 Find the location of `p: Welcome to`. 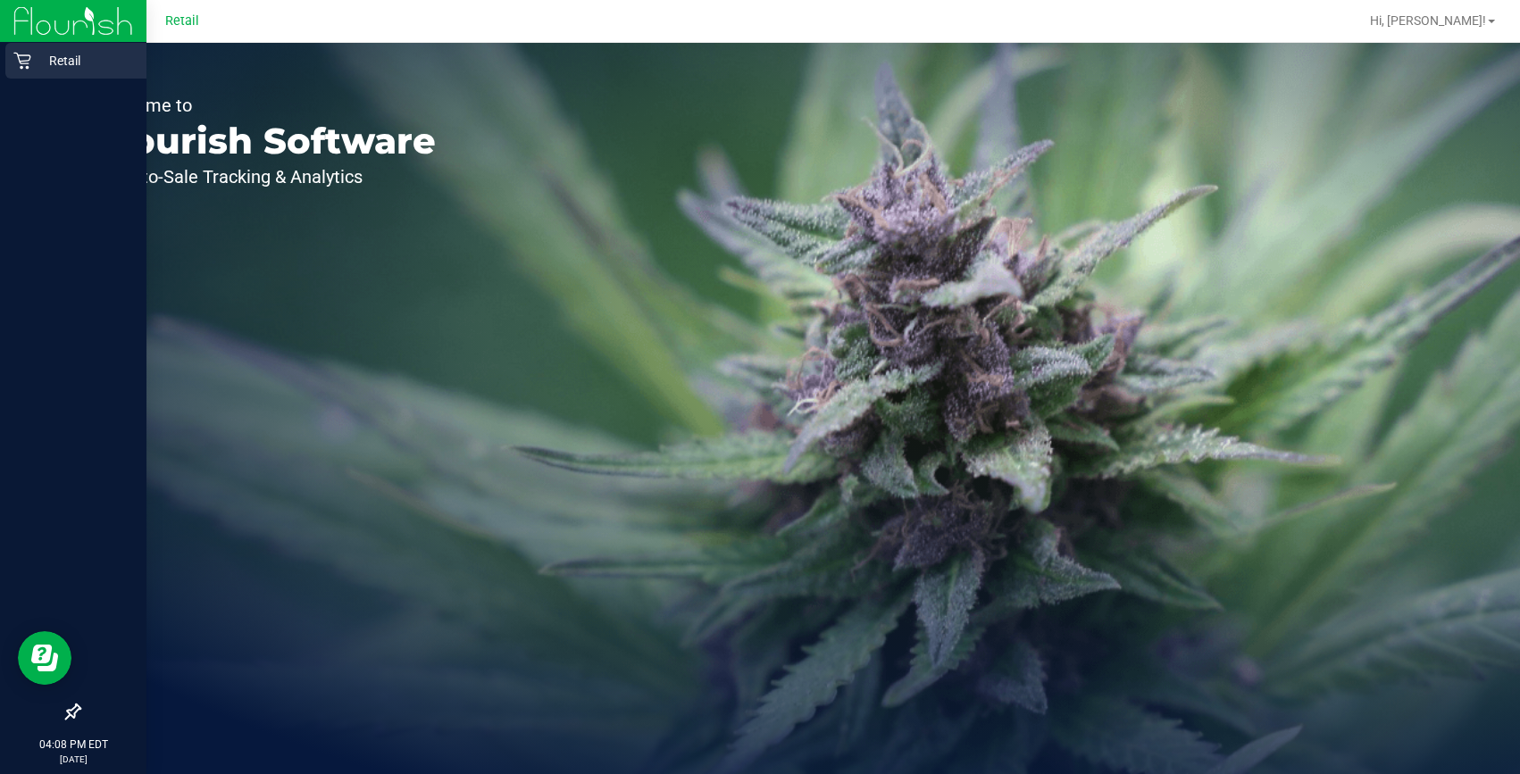

p: Welcome to is located at coordinates (266, 105).